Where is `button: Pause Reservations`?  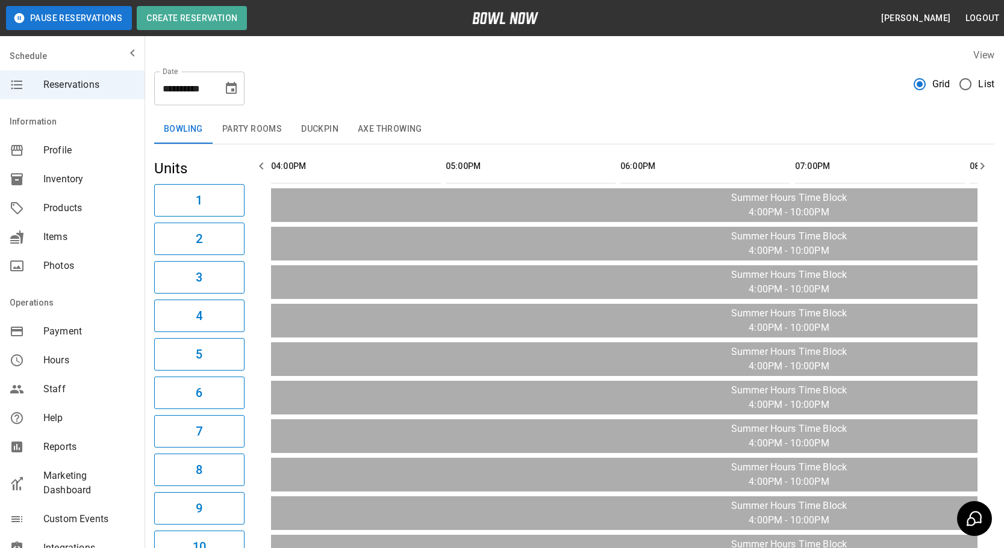 button: Pause Reservations is located at coordinates (69, 18).